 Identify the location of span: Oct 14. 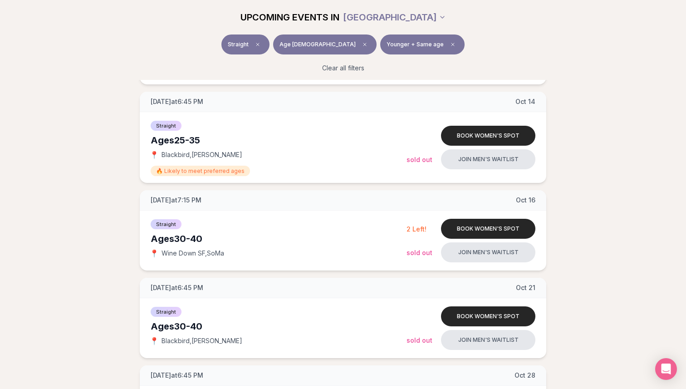
(525, 102).